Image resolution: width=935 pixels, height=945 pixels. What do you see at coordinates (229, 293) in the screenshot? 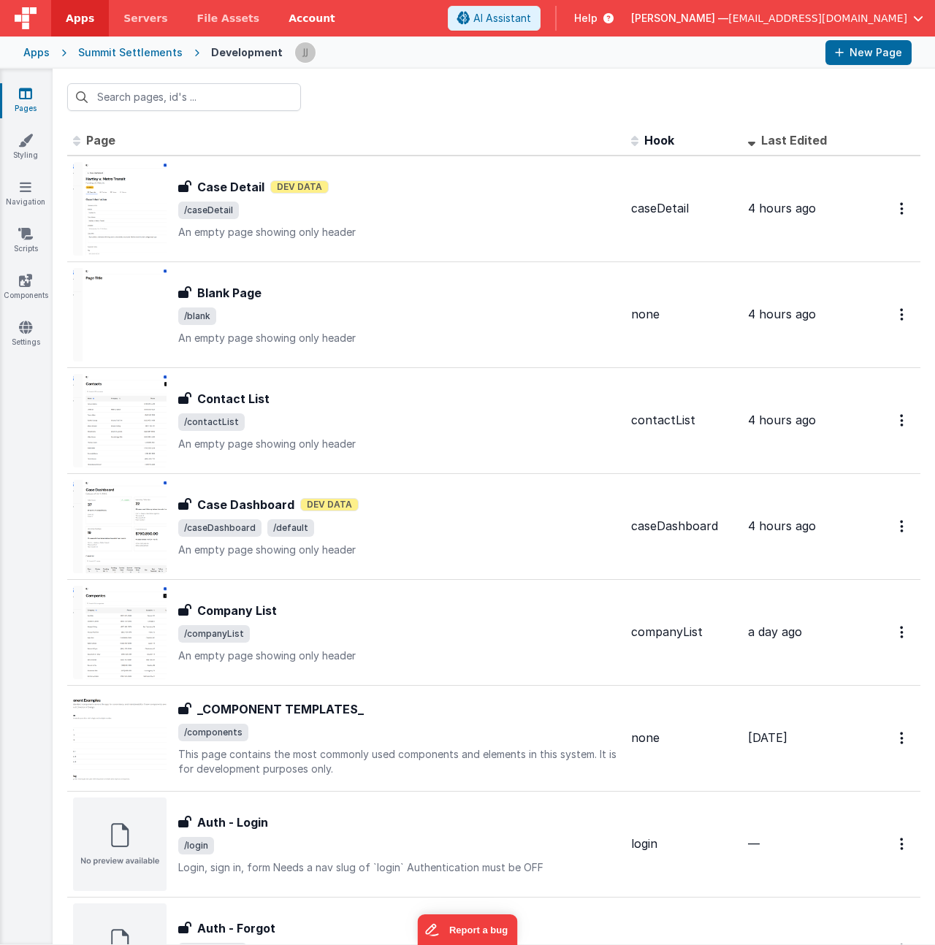
I see `h3: Blank Page` at bounding box center [229, 293].